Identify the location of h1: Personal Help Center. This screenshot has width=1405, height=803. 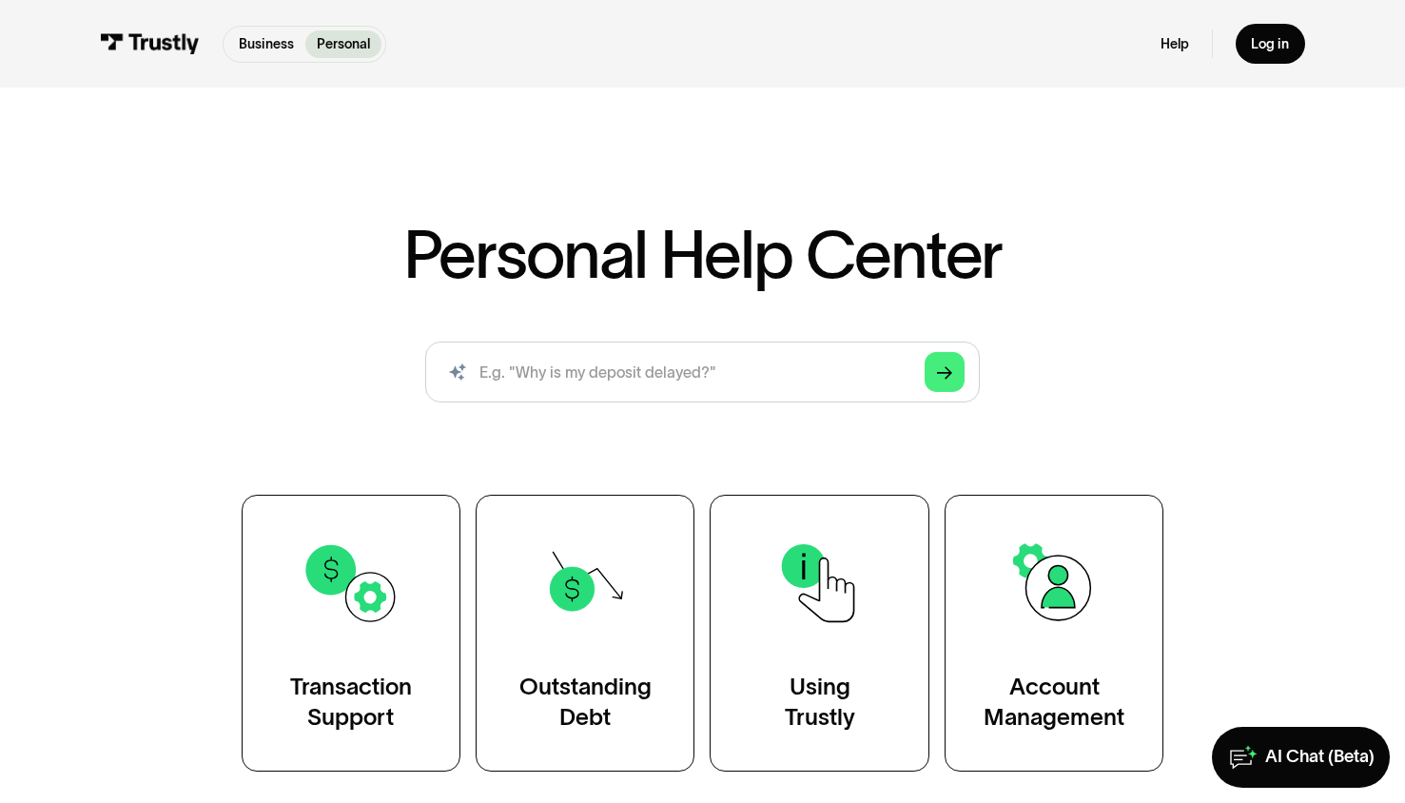
(703, 254).